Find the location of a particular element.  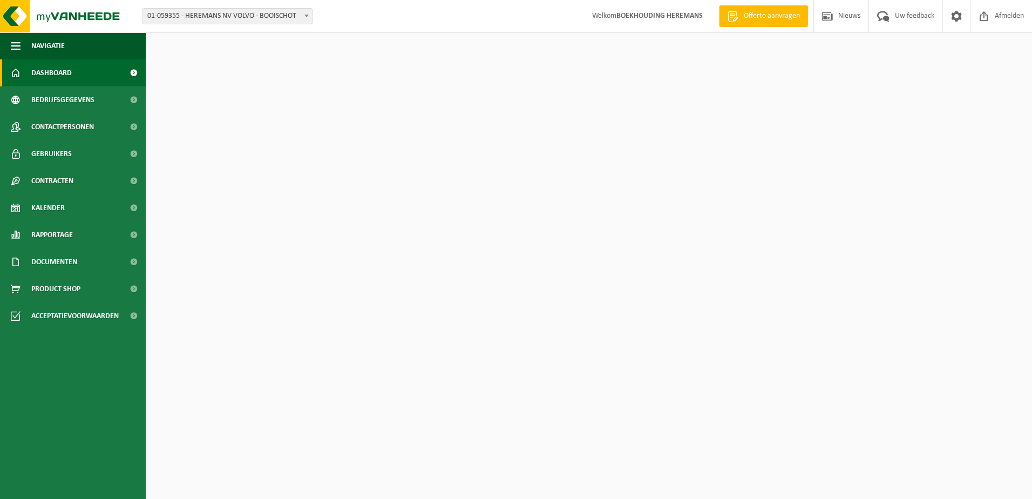

span: Navigatie is located at coordinates (48, 46).